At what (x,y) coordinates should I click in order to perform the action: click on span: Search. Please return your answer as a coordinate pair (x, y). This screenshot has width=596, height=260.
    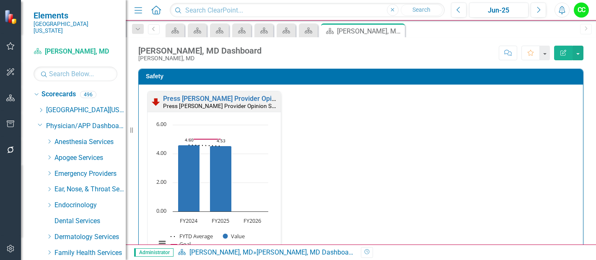
    Looking at the image, I should click on (421, 10).